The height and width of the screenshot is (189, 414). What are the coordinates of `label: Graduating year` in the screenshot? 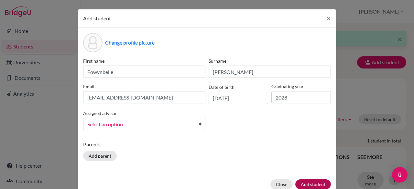 It's located at (301, 86).